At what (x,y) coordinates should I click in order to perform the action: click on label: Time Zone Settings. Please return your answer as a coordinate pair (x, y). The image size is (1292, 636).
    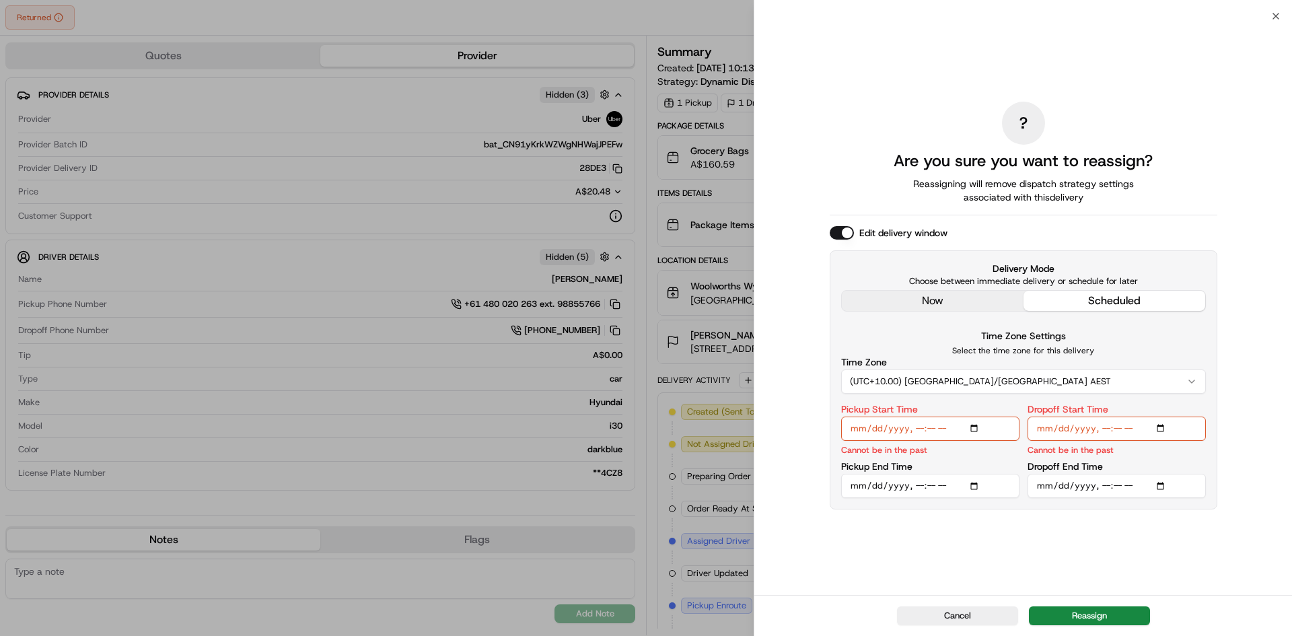
    Looking at the image, I should click on (1023, 336).